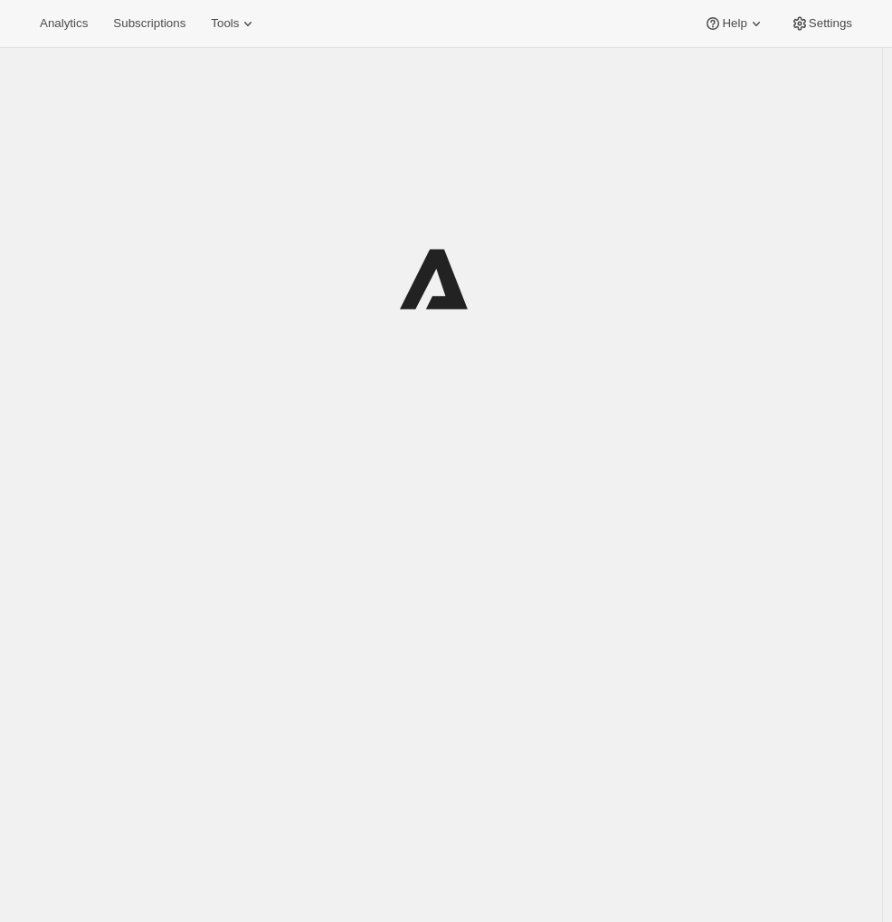 The image size is (892, 922). I want to click on button: Subscriptions, so click(149, 24).